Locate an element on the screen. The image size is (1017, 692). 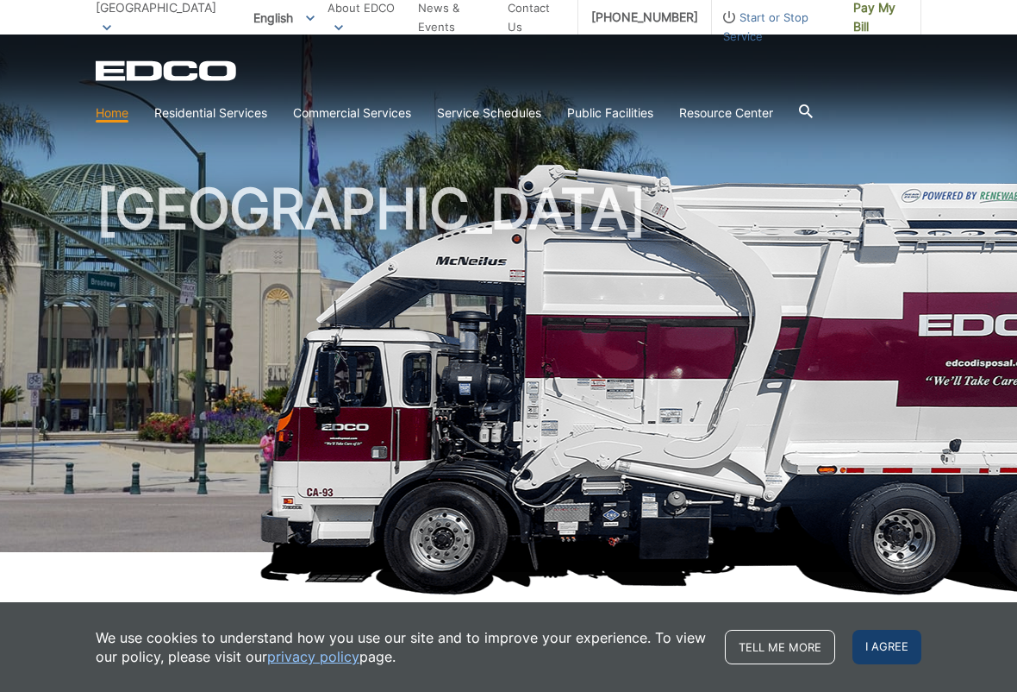
a: Residential Services is located at coordinates (210, 113).